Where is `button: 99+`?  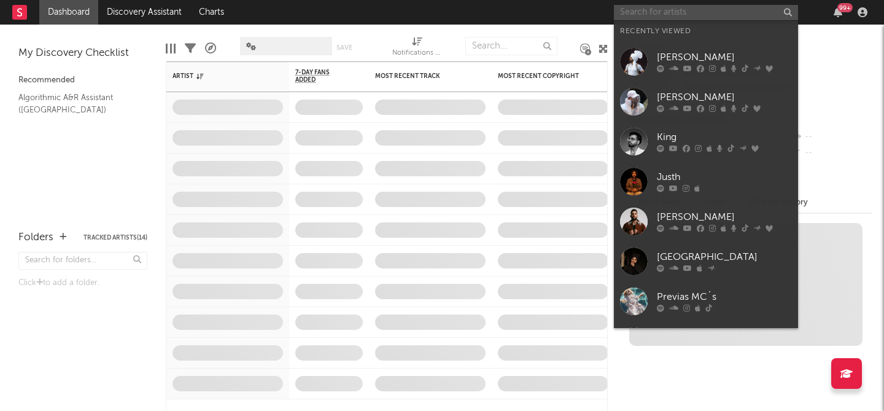
button: 99+ is located at coordinates (838, 12).